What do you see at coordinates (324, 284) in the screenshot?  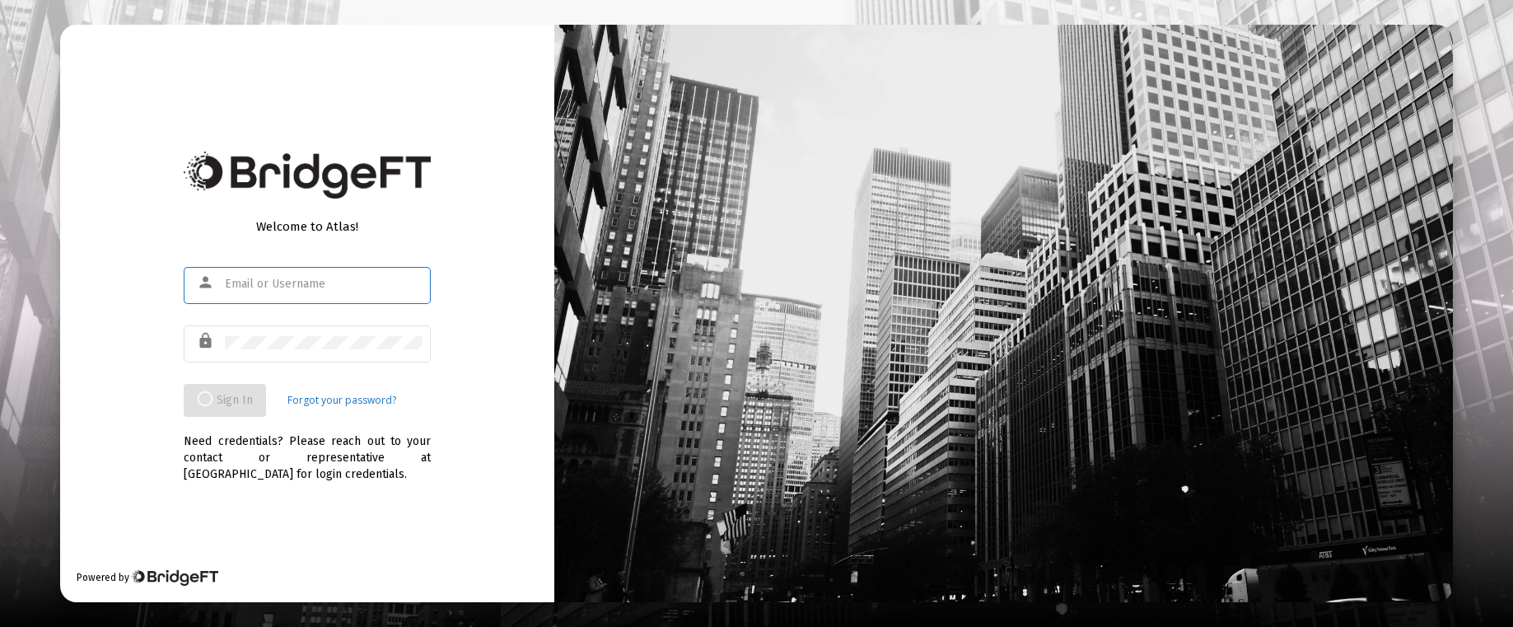 I see `input: Email or Username` at bounding box center [324, 284].